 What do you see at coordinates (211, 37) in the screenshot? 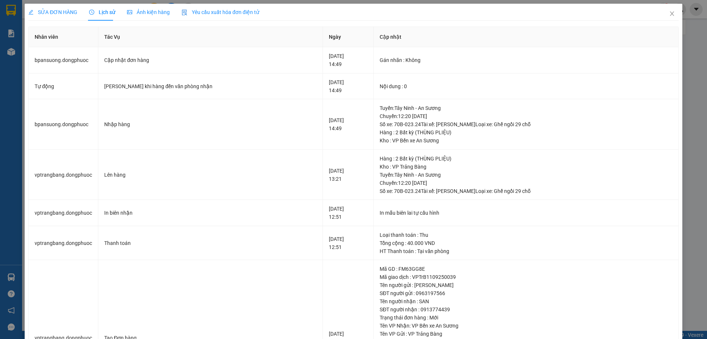
I see `th: Tác Vụ` at bounding box center [211, 37].